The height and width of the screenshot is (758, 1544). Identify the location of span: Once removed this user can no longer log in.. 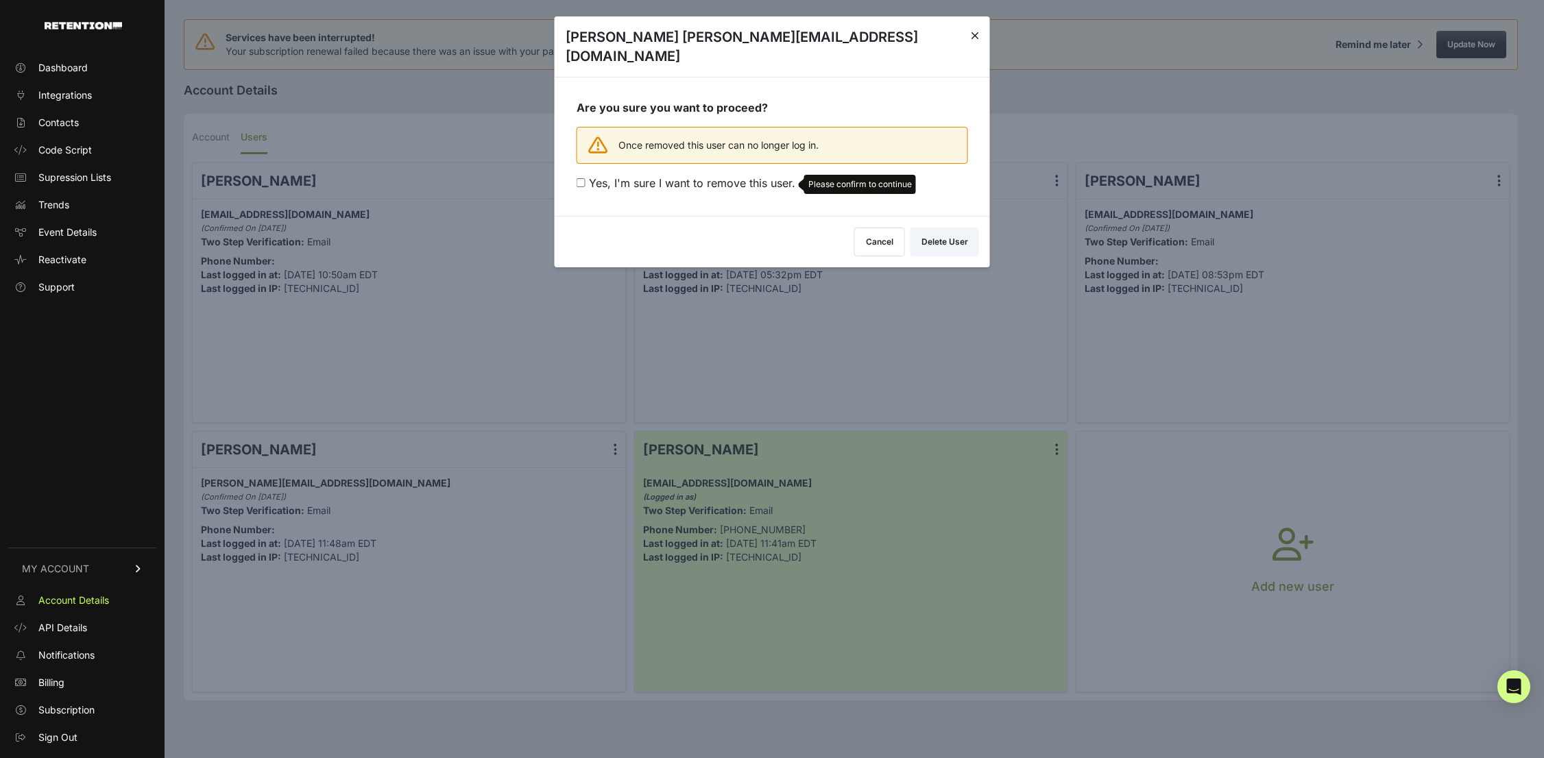
(718, 145).